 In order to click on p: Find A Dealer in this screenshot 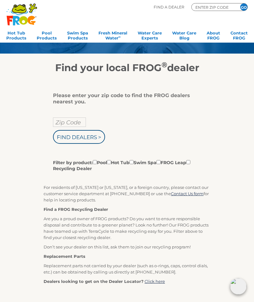, I will do `click(169, 7)`.